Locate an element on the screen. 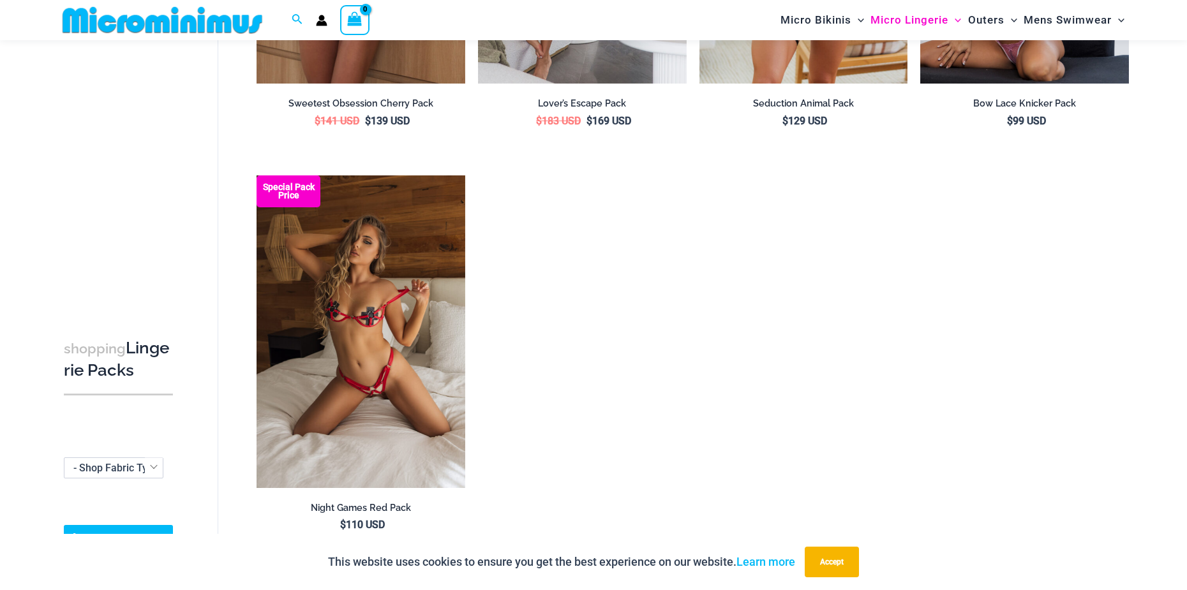  h2: Sweetest Obsession Cherry Pack is located at coordinates (361, 103).